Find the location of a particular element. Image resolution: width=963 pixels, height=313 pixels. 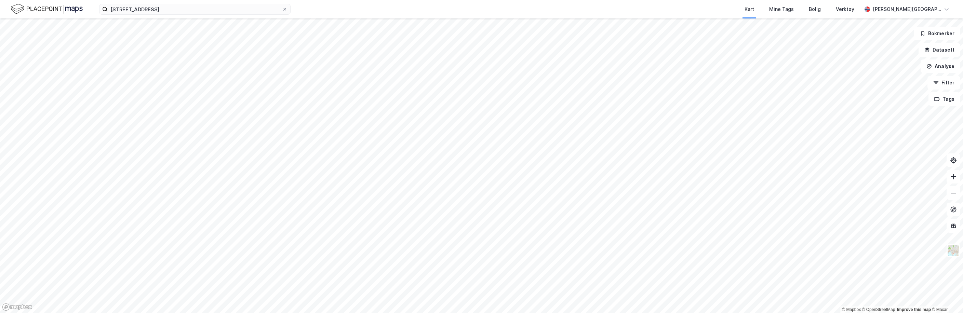

button: Datasett is located at coordinates (939, 50).